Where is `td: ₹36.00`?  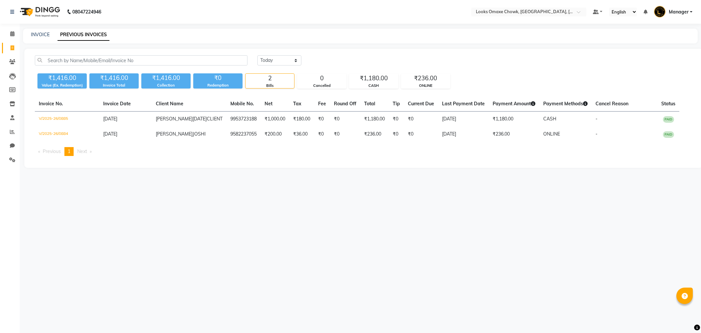
td: ₹36.00 is located at coordinates (302, 134).